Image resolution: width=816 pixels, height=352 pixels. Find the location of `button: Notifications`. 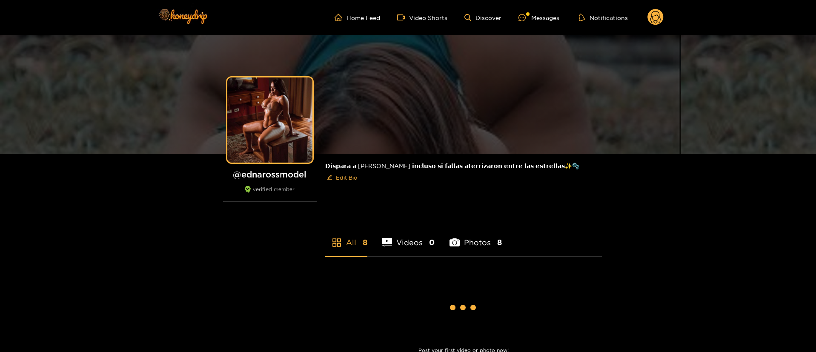

button: Notifications is located at coordinates (603, 17).